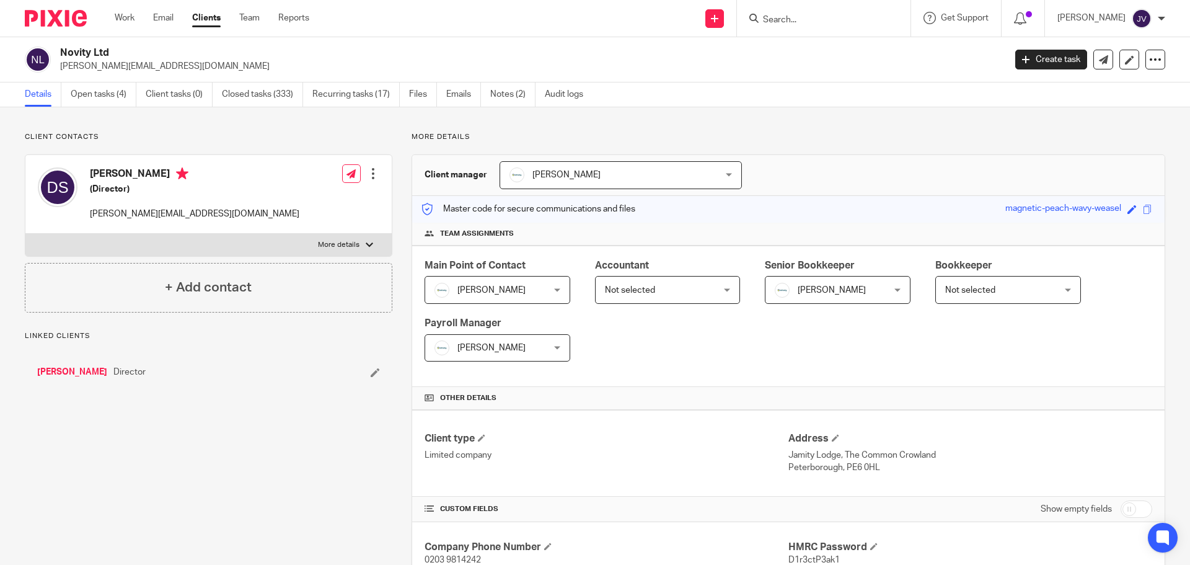  Describe the element at coordinates (964, 18) in the screenshot. I see `span: Get Support` at that location.